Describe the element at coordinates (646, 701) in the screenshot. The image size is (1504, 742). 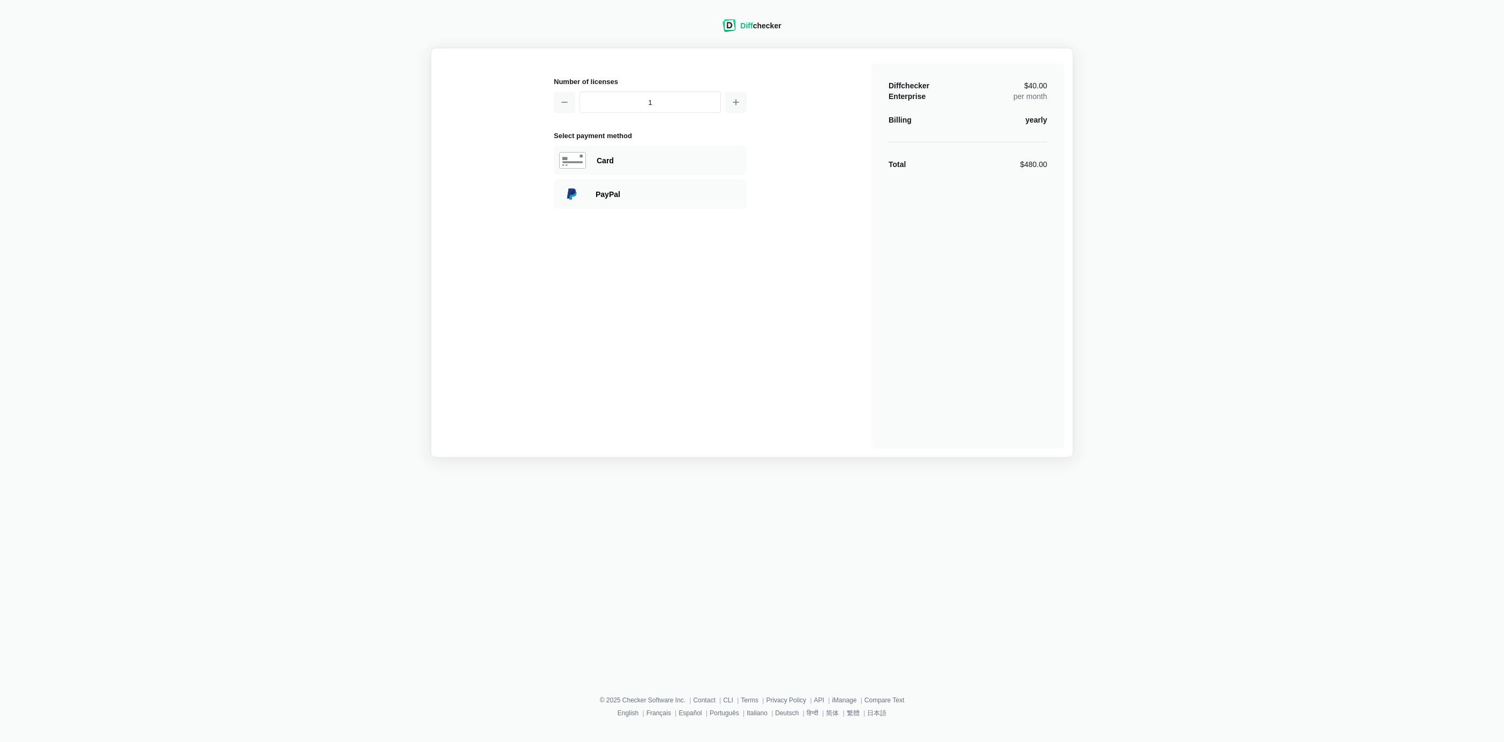
I see `li: © 2025 Checker Software Inc.` at that location.